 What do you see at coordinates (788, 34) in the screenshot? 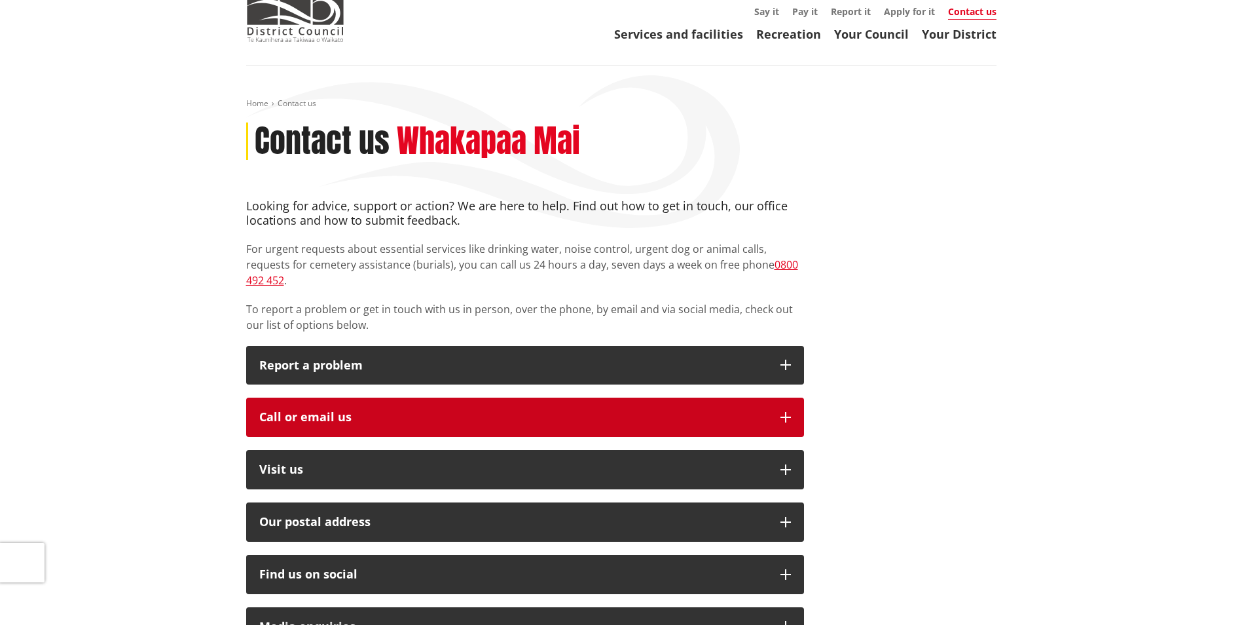
I see `a: Recreation` at bounding box center [788, 34].